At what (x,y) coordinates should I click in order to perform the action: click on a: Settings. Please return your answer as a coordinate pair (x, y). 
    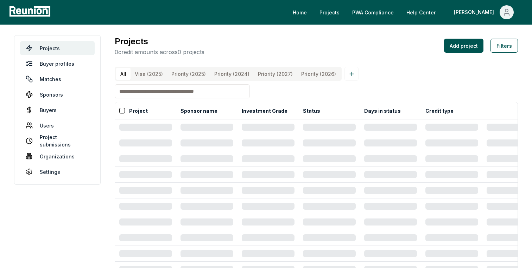
    Looking at the image, I should click on (57, 172).